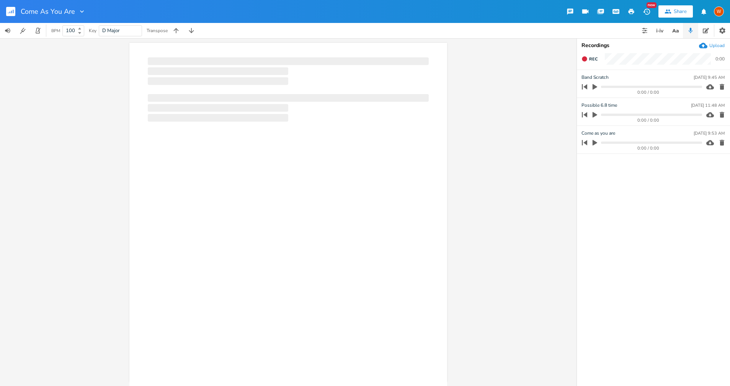 This screenshot has height=386, width=730. What do you see at coordinates (717, 46) in the screenshot?
I see `div: Upload` at bounding box center [717, 46].